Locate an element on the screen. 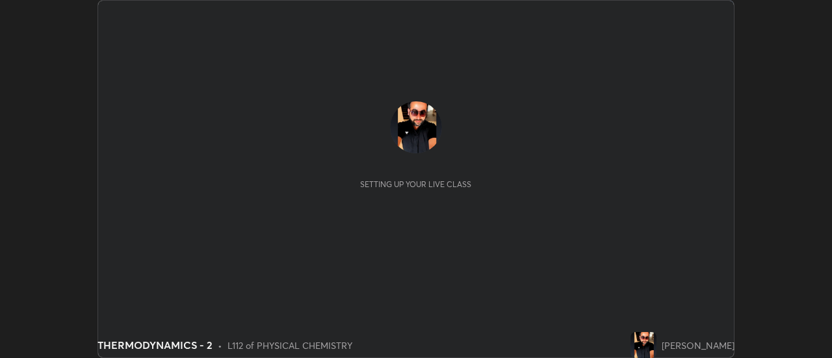 Image resolution: width=832 pixels, height=358 pixels. div: L112 of PHYSICAL CHEMISTRY is located at coordinates (290, 345).